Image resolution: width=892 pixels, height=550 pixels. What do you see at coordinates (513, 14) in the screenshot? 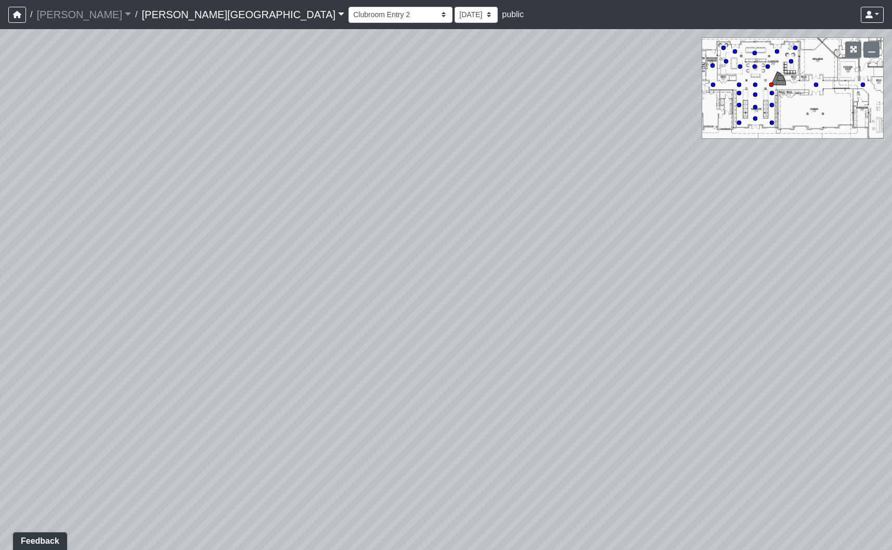
I see `span: public` at bounding box center [513, 14].